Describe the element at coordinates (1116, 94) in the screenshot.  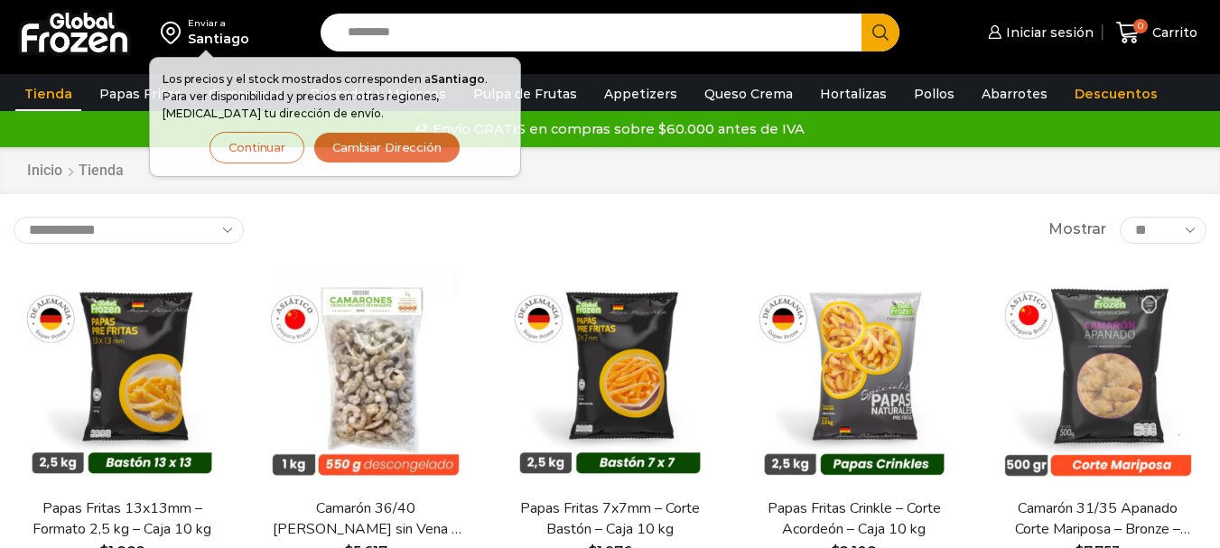
I see `a: Descuentos` at that location.